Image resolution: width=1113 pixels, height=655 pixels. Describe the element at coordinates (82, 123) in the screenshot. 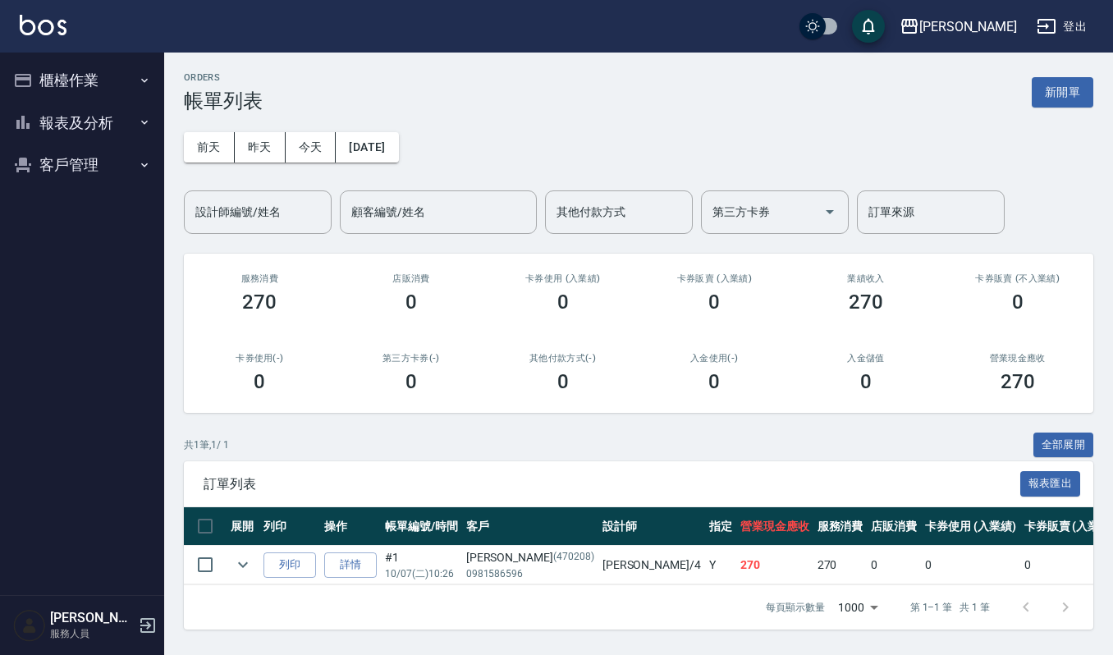

I see `button: 報表及分析` at that location.